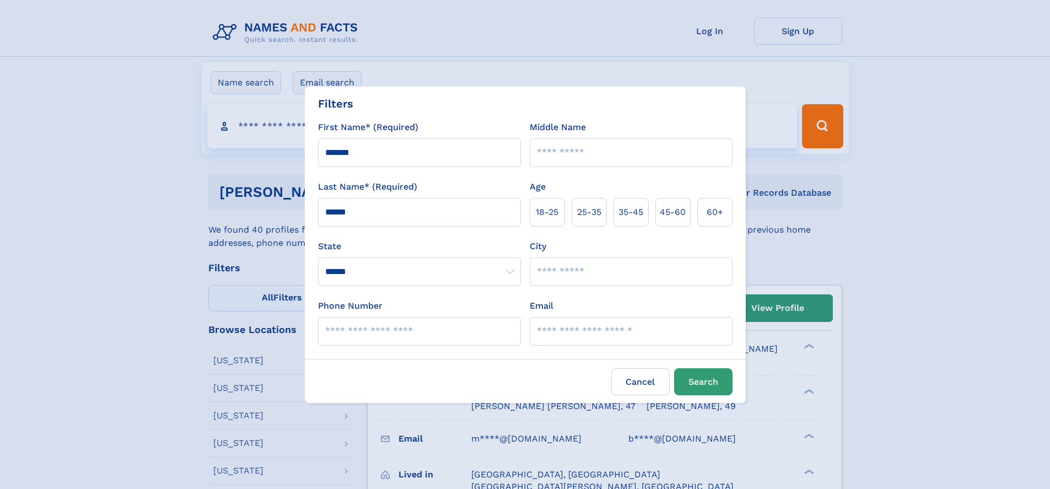 This screenshot has width=1050, height=489. I want to click on span: 35‑45, so click(630, 212).